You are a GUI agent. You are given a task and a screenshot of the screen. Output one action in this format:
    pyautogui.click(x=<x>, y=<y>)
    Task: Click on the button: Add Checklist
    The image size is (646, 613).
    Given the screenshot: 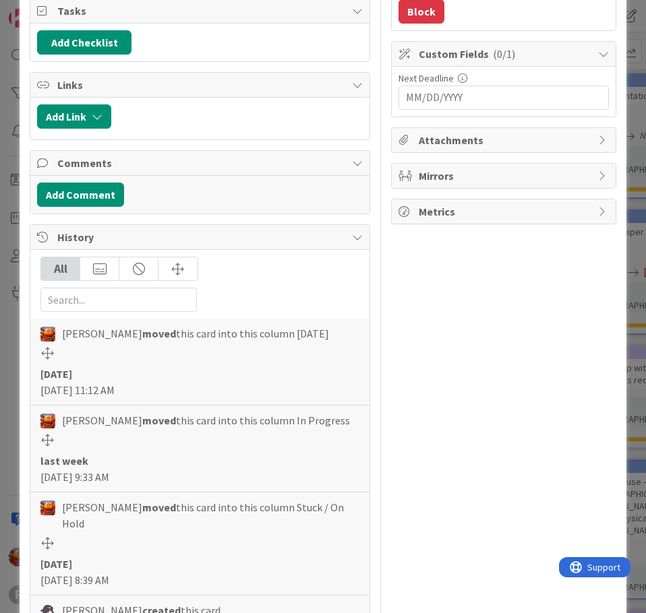 What is the action you would take?
    pyautogui.click(x=84, y=42)
    